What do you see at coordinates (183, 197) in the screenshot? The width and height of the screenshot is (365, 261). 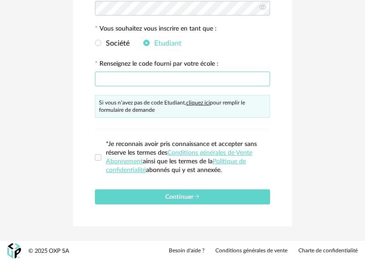 I see `span: Continuer` at bounding box center [183, 197].